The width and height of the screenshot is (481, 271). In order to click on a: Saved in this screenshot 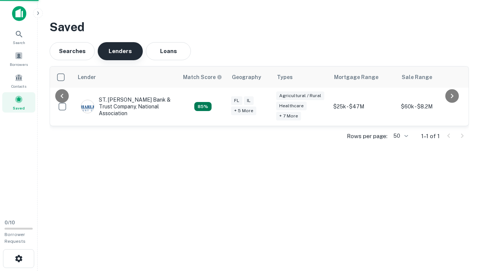, I will do `click(19, 102)`.